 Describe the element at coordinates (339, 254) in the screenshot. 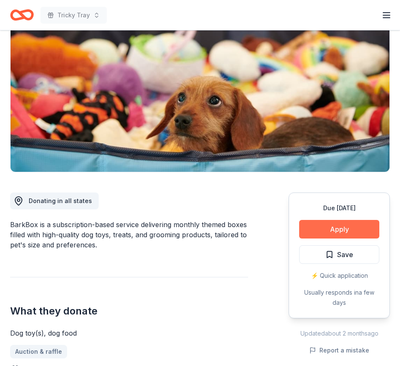

I see `button: Save` at that location.